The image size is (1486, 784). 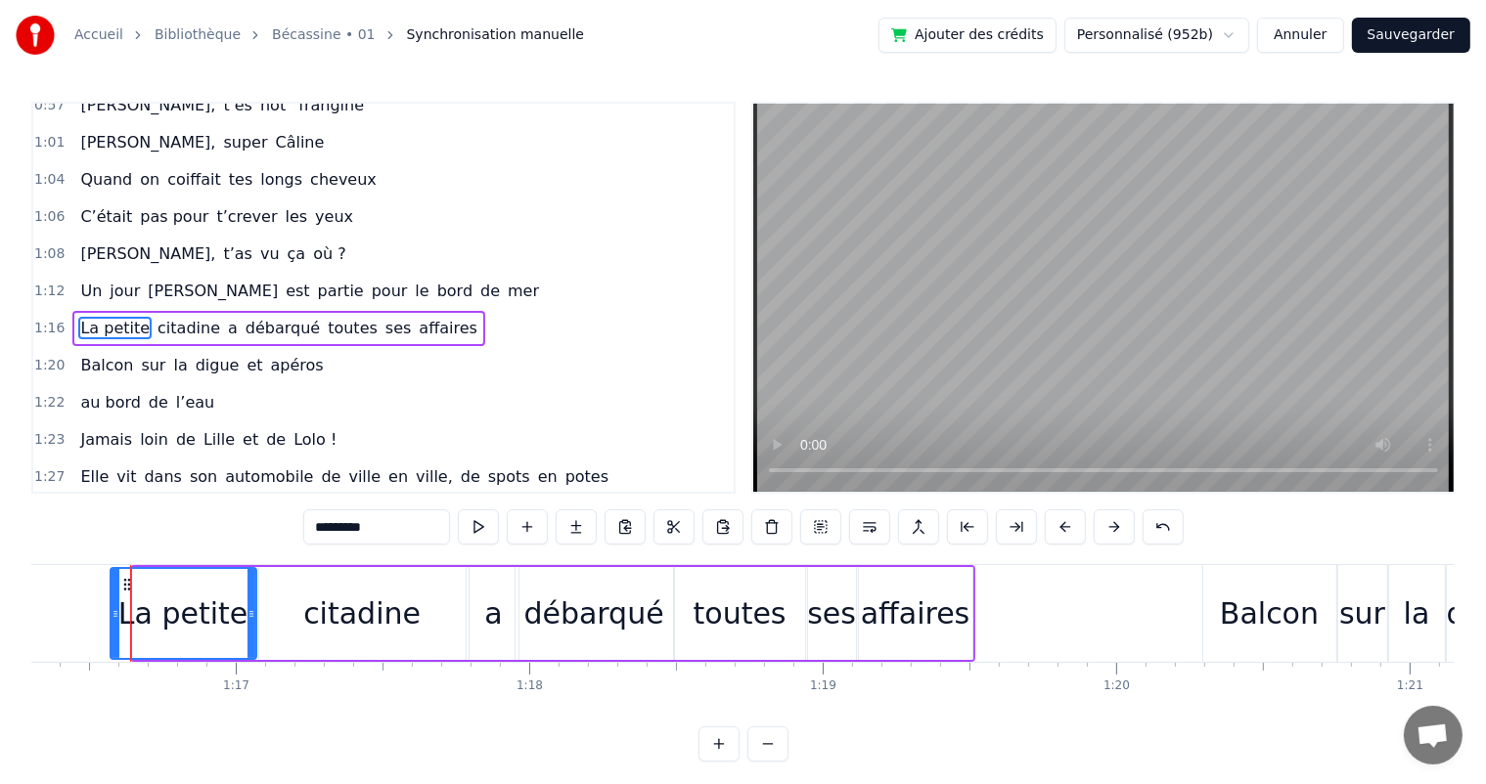 What do you see at coordinates (352, 328) in the screenshot?
I see `span: toutes` at bounding box center [352, 328].